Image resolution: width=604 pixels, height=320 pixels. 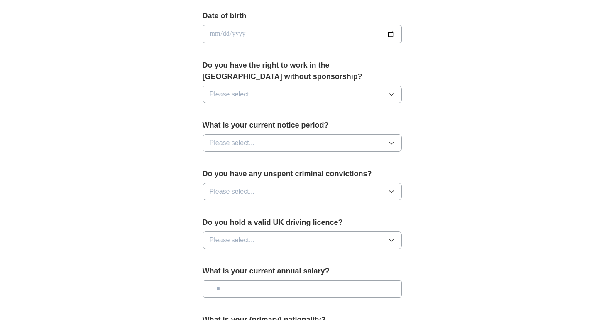 What do you see at coordinates (302, 173) in the screenshot?
I see `label: Do you have any unspent criminal convictions?` at bounding box center [302, 173].